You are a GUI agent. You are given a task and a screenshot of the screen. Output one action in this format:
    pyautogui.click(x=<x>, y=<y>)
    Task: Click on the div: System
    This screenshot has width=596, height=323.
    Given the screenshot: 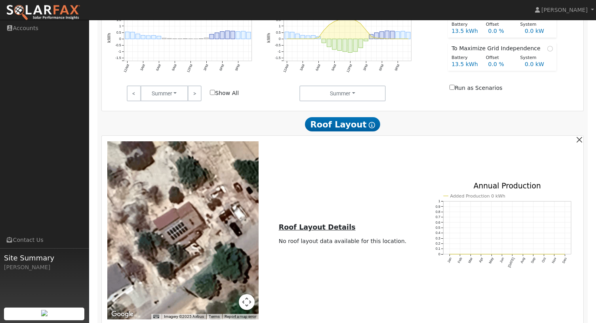 What is the action you would take?
    pyautogui.click(x=533, y=58)
    